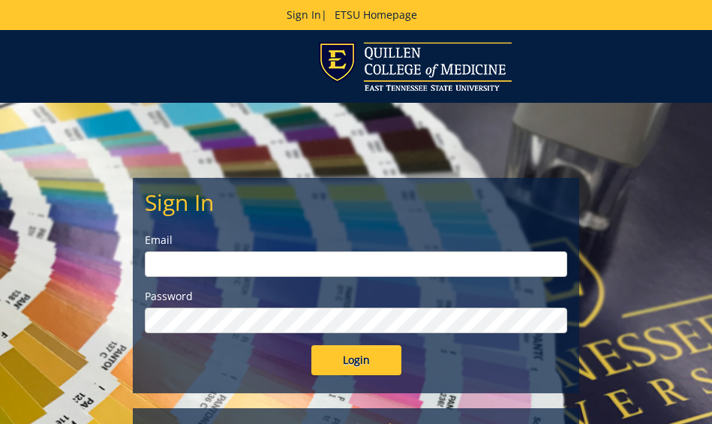 Image resolution: width=712 pixels, height=424 pixels. Describe the element at coordinates (415, 66) in the screenshot. I see `img: ETSU logo` at that location.